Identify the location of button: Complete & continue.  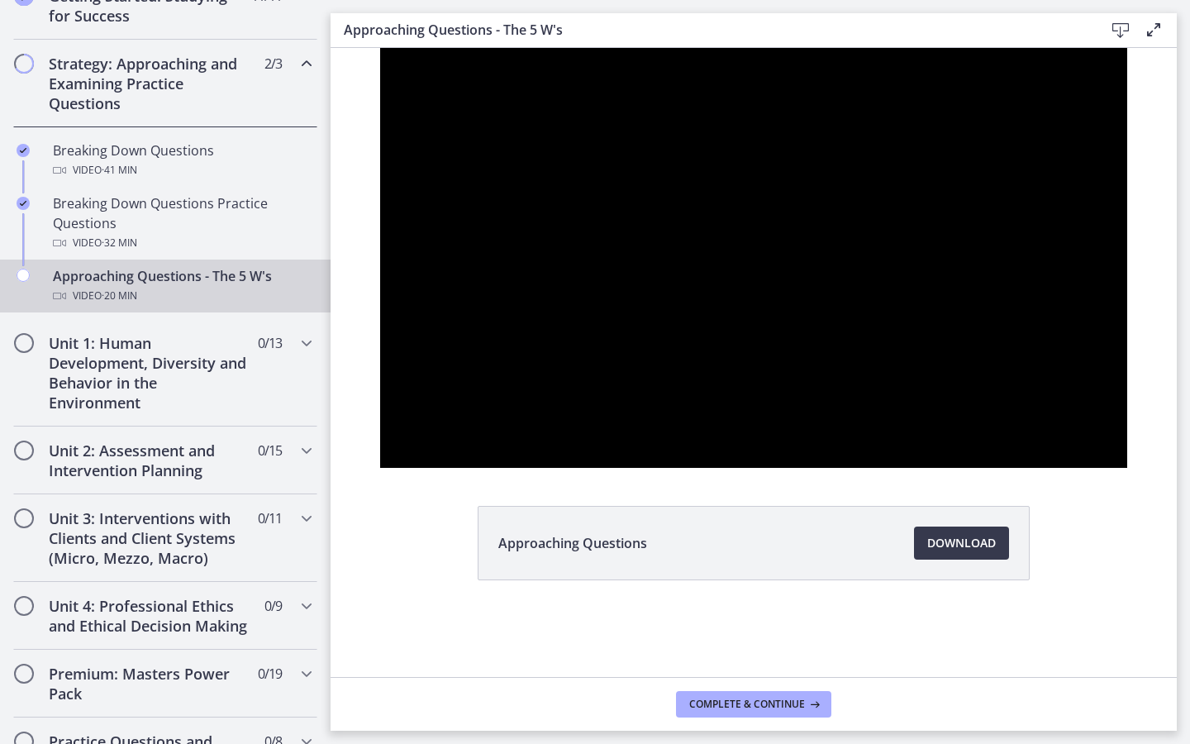
(754, 704).